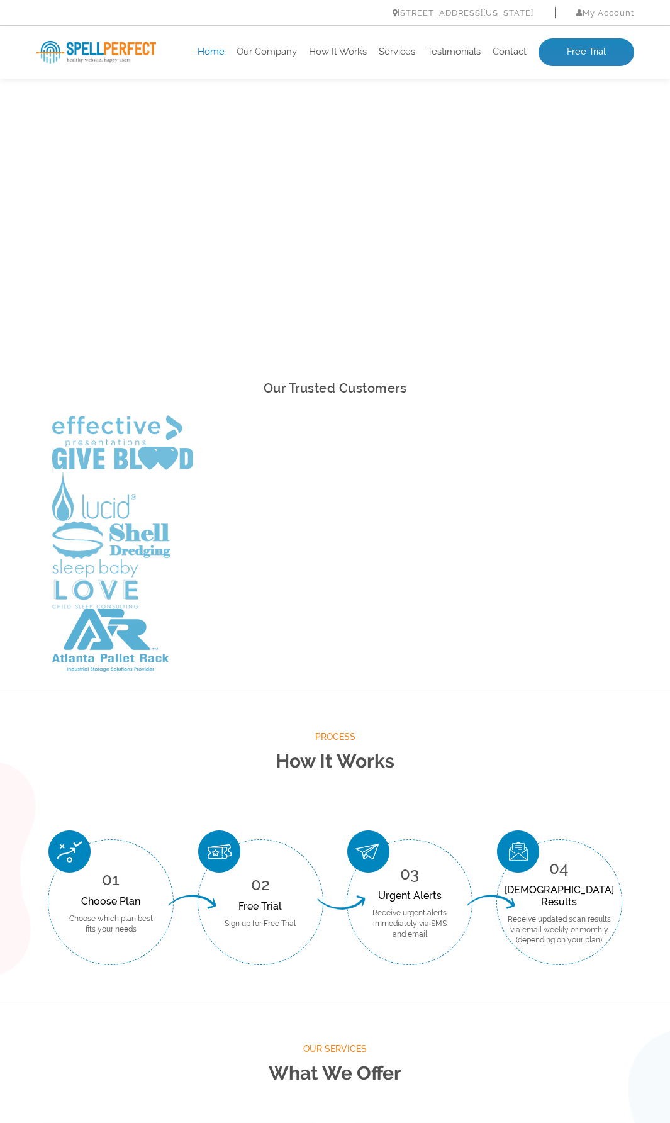 The image size is (670, 1123). Describe the element at coordinates (410, 895) in the screenshot. I see `div: Urgent Alerts` at that location.